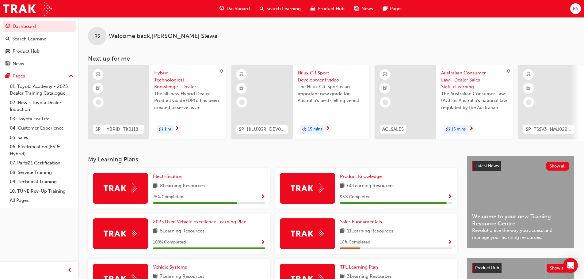 This screenshot has height=279, width=584. Describe the element at coordinates (41, 191) in the screenshot. I see `a: 10. TUNE Rev-Up Training` at that location.